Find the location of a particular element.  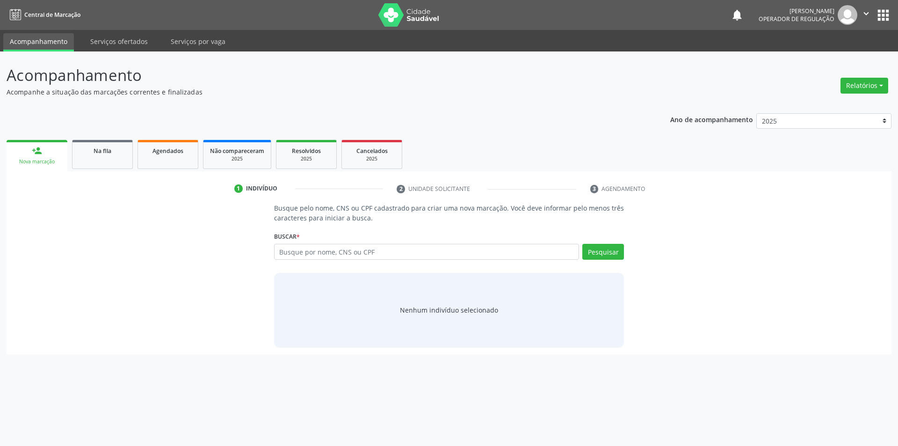

div: Nenhum indivíduo selecionado is located at coordinates (449, 310).